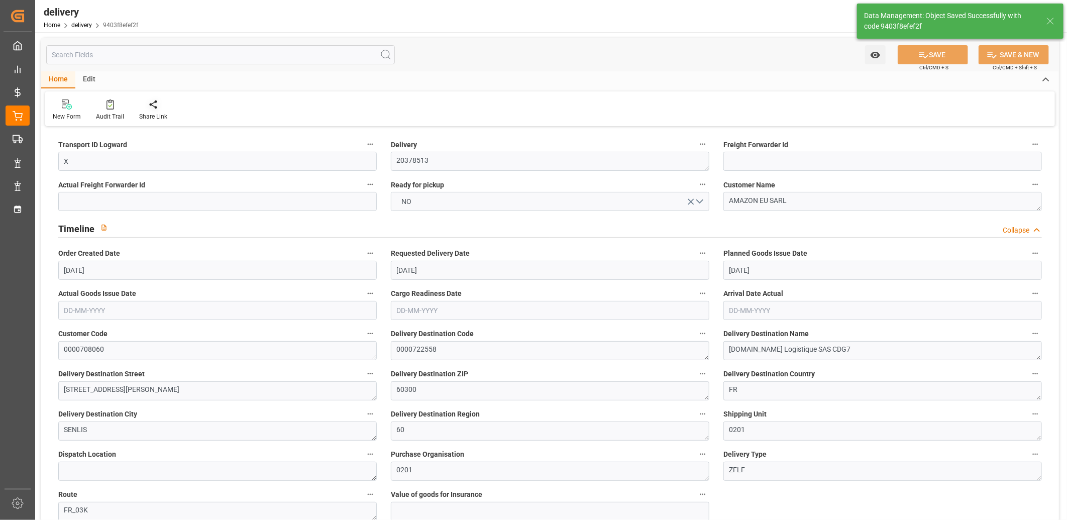  What do you see at coordinates (703, 293) in the screenshot?
I see `button: Cargo Readiness Date` at bounding box center [703, 293].